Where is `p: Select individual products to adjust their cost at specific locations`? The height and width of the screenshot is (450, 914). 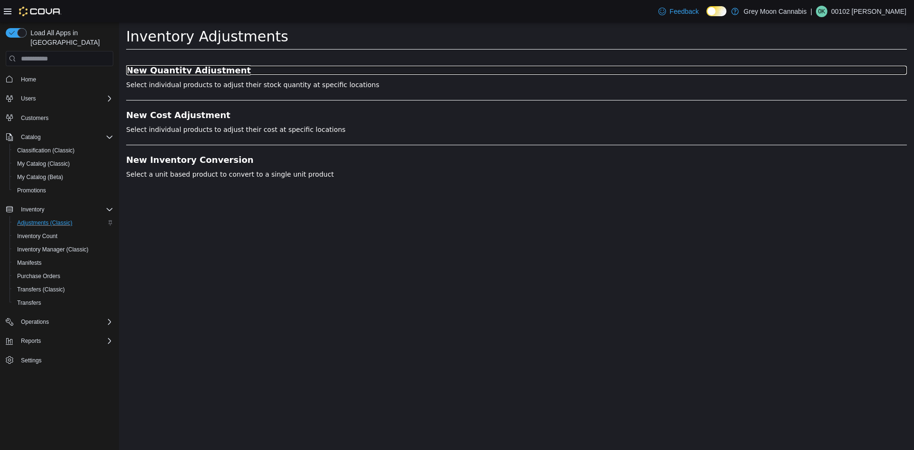
p: Select individual products to adjust their cost at specific locations is located at coordinates (397, 107).